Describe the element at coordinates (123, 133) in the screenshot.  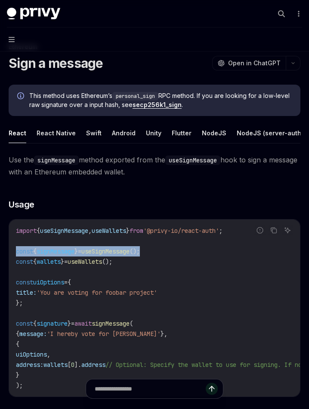
I see `button: Android` at that location.